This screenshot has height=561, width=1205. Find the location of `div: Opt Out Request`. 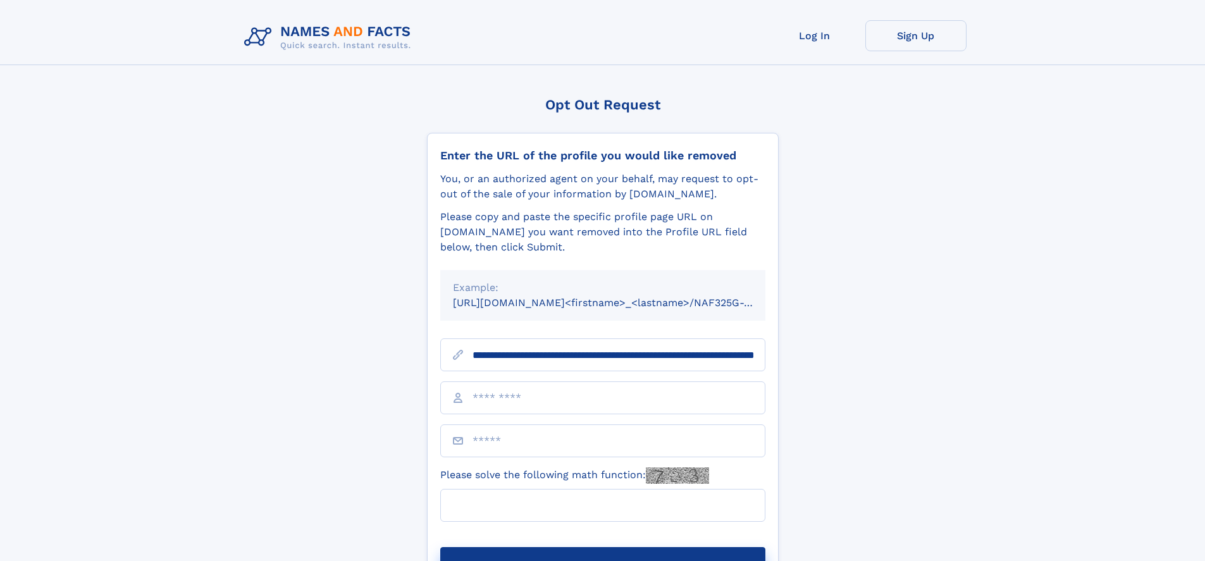

div: Opt Out Request is located at coordinates (603, 104).